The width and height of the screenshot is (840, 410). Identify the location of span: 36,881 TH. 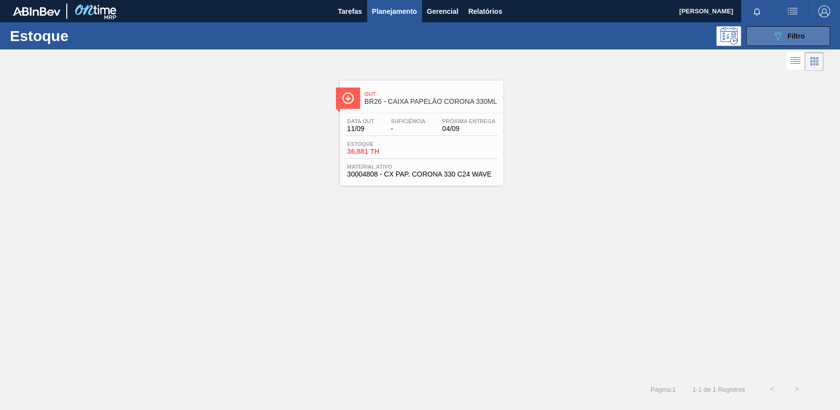
(382, 151).